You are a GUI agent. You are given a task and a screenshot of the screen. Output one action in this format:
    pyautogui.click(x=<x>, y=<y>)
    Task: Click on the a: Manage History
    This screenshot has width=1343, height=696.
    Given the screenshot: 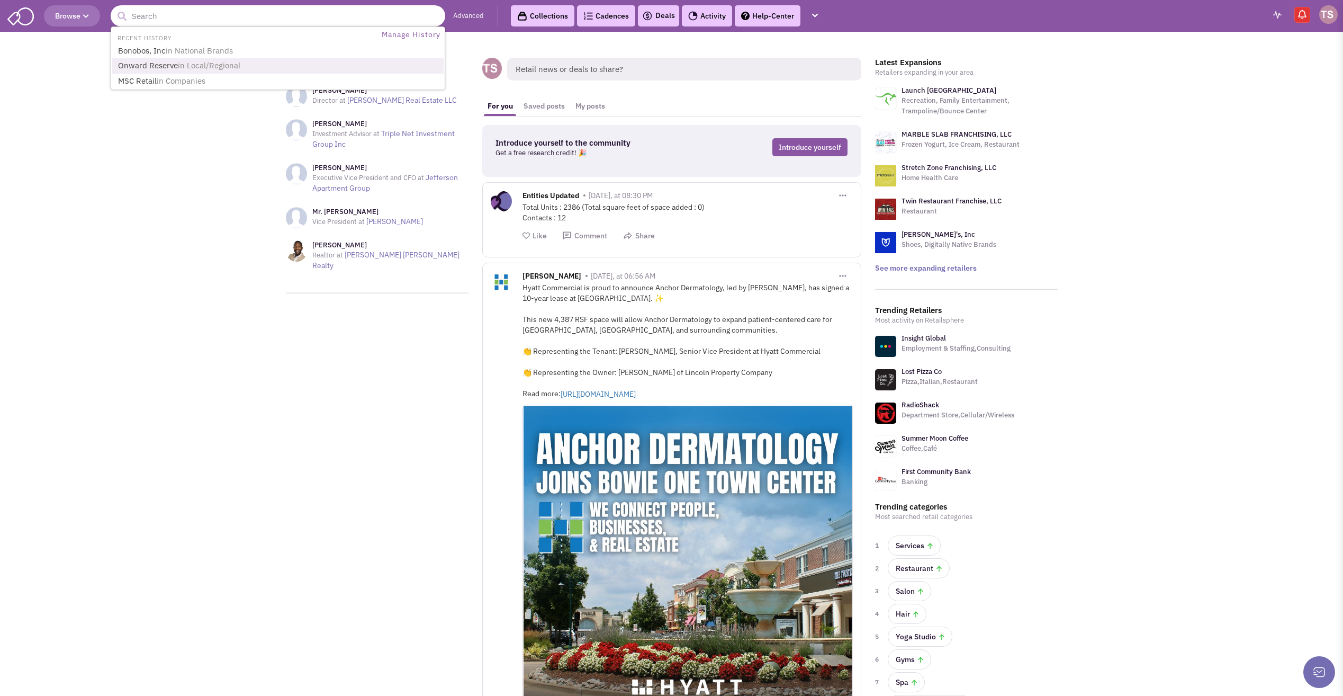 What is the action you would take?
    pyautogui.click(x=411, y=34)
    